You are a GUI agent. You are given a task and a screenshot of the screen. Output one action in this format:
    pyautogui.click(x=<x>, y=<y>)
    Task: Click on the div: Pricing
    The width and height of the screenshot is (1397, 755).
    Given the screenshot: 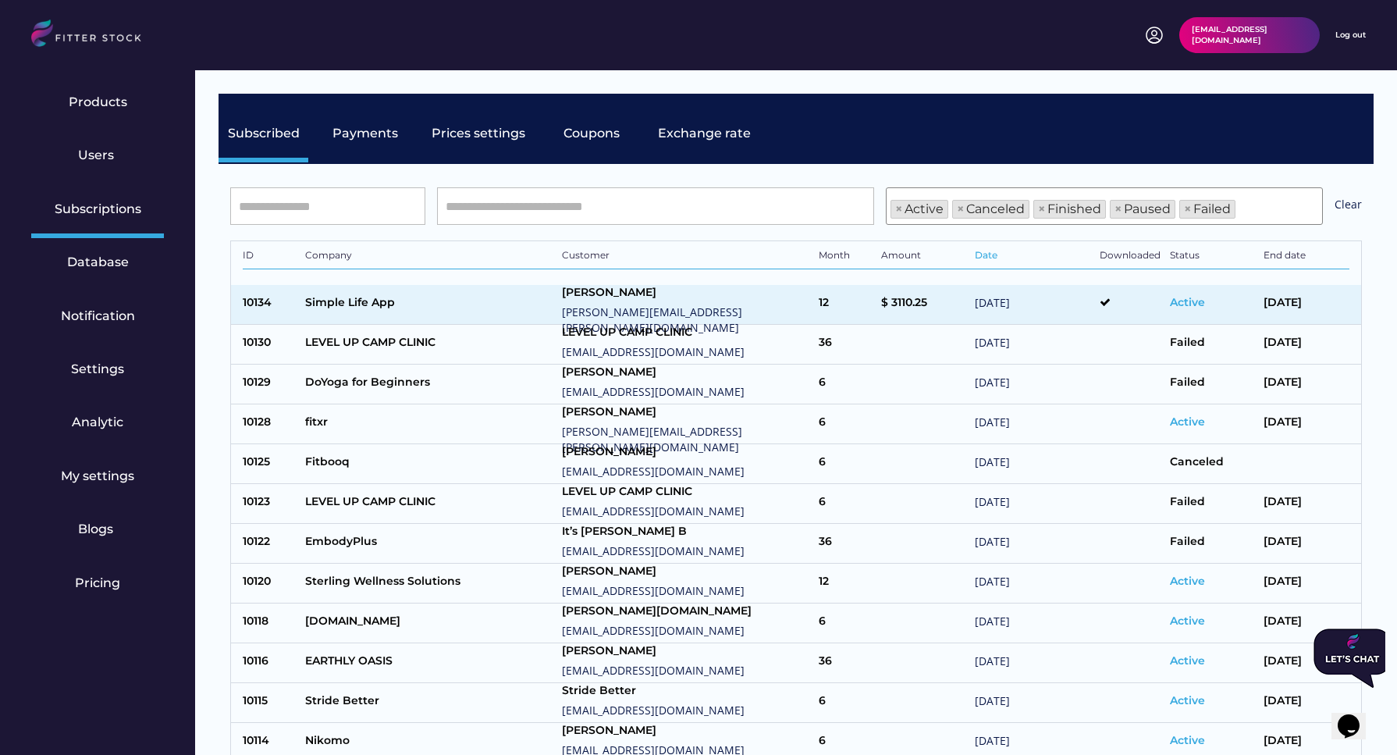 What is the action you would take?
    pyautogui.click(x=98, y=583)
    